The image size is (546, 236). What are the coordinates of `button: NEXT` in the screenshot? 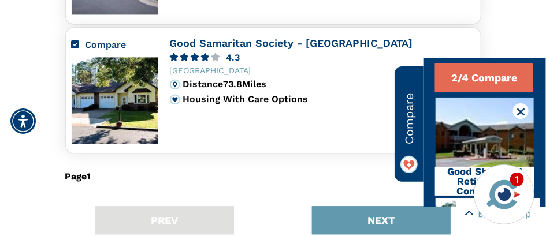 It's located at (381, 220).